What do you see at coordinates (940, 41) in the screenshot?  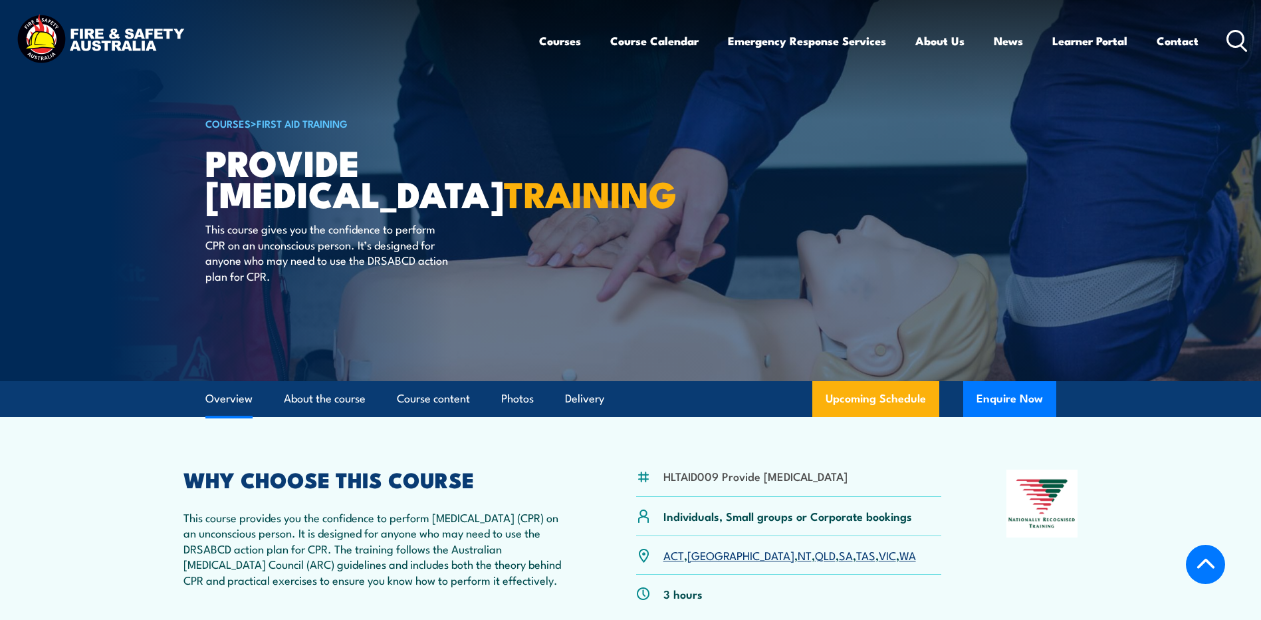 I see `a: About Us` at bounding box center [940, 41].